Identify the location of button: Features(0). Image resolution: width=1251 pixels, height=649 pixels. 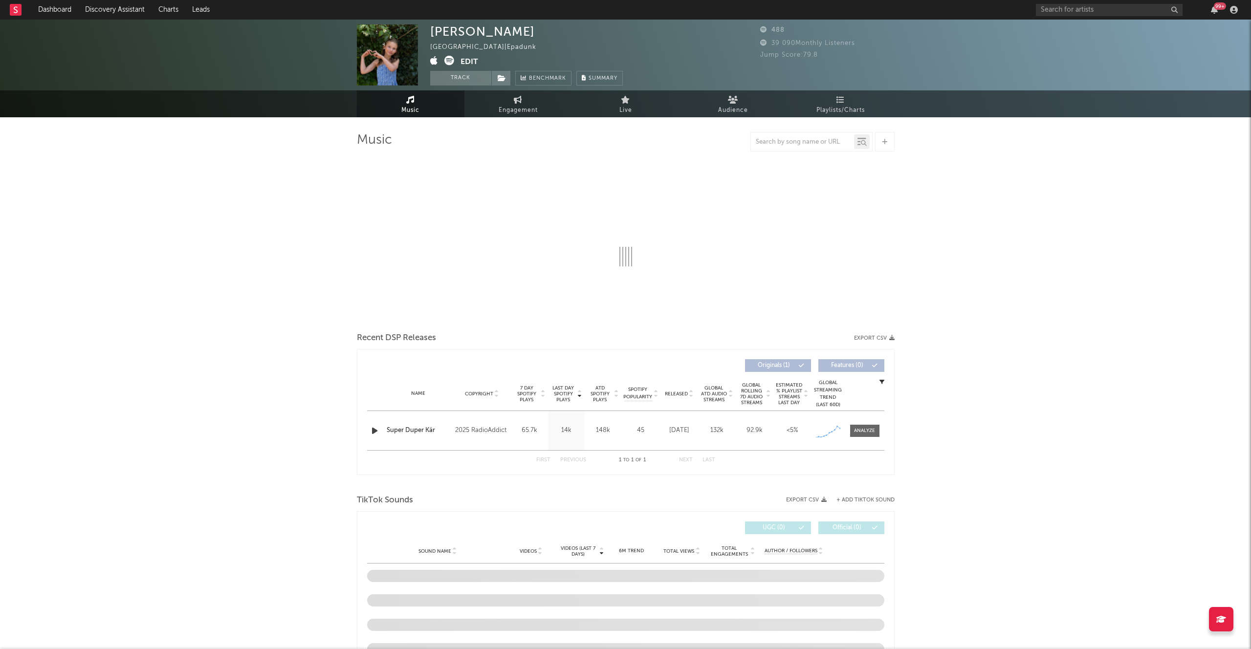
(851, 366).